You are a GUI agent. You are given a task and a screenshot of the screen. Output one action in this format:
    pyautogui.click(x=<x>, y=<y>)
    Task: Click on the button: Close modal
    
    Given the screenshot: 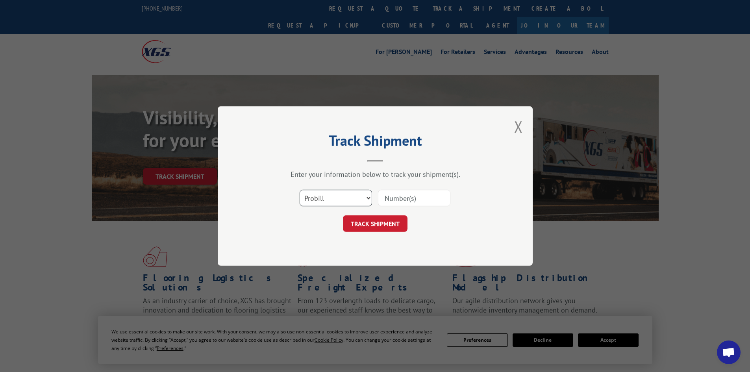 What is the action you would take?
    pyautogui.click(x=519, y=126)
    